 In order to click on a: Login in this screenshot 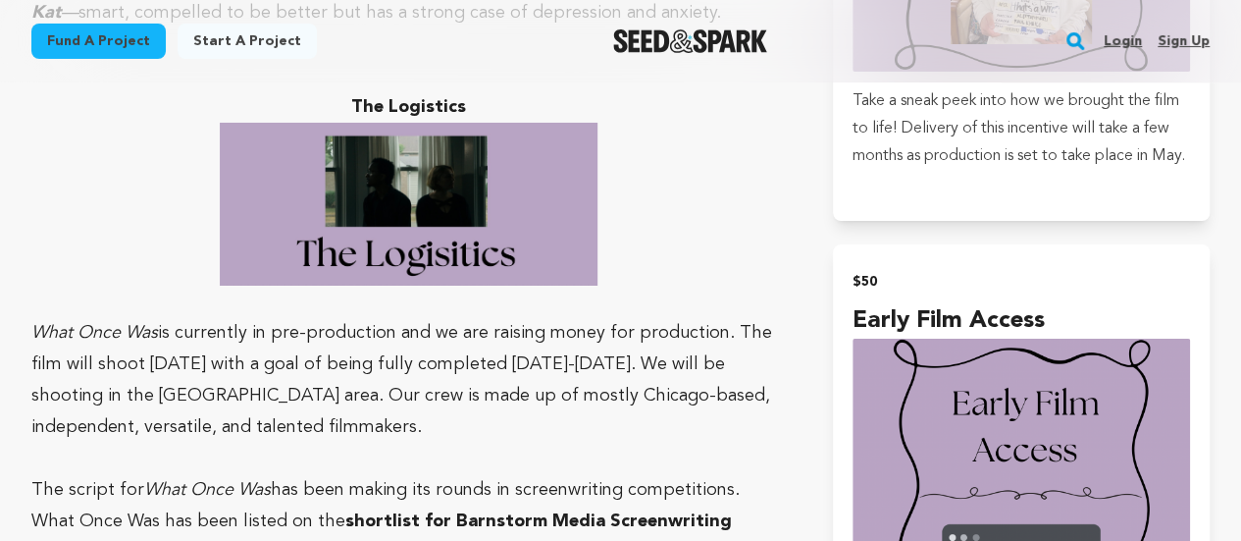, I will do `click(1122, 41)`.